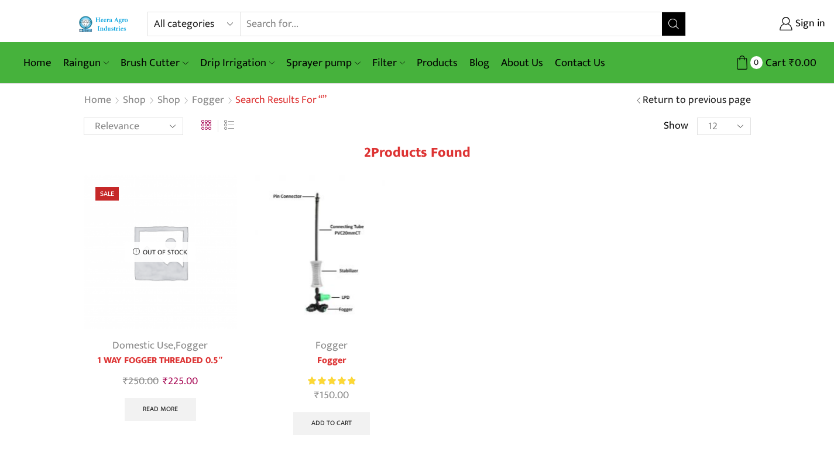 The height and width of the screenshot is (452, 834). I want to click on input: Search for..., so click(451, 24).